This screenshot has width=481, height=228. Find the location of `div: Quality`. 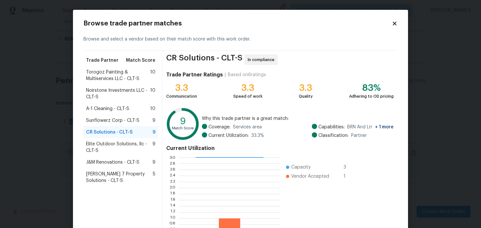

div: Quality is located at coordinates (305, 96).